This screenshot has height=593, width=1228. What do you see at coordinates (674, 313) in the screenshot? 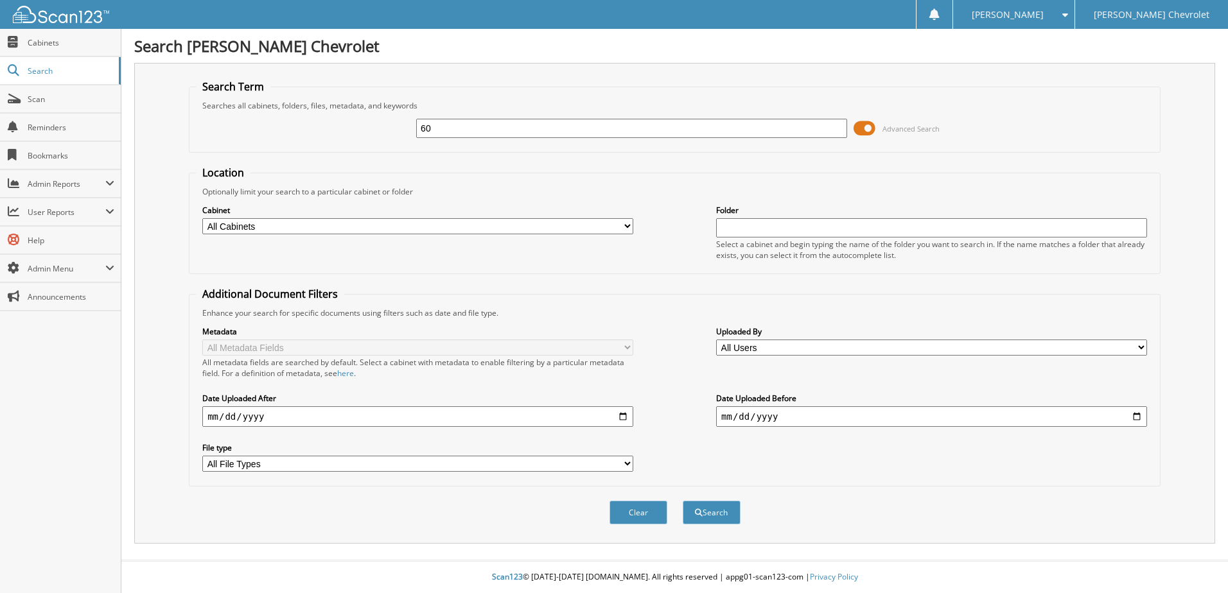
I see `div: Enhance your search for specific documents using filters such as date and file type.` at bounding box center [674, 313].